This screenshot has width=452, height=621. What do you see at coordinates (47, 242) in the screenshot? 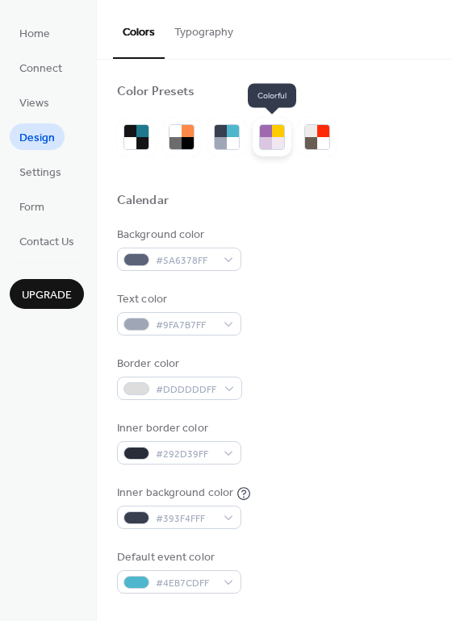
I see `span: Contact Us` at bounding box center [47, 242].